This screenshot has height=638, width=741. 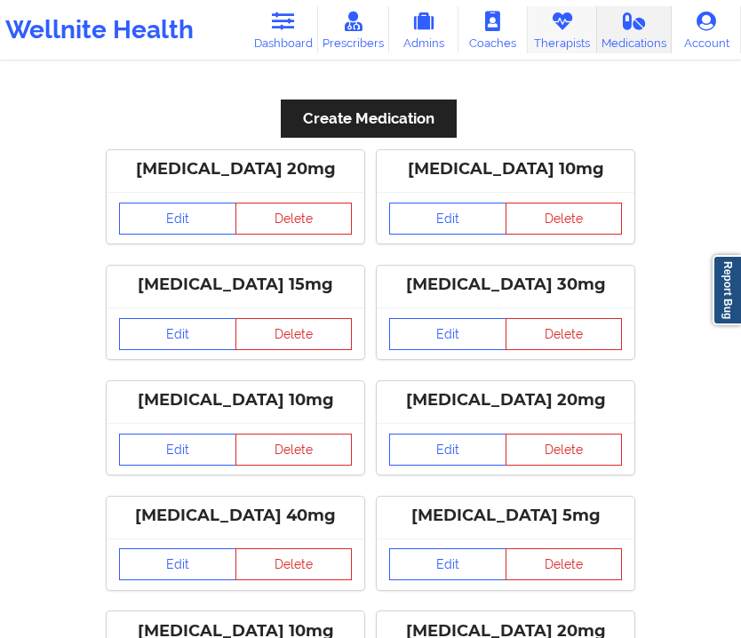 What do you see at coordinates (727, 290) in the screenshot?
I see `a: Report Bug` at bounding box center [727, 290].